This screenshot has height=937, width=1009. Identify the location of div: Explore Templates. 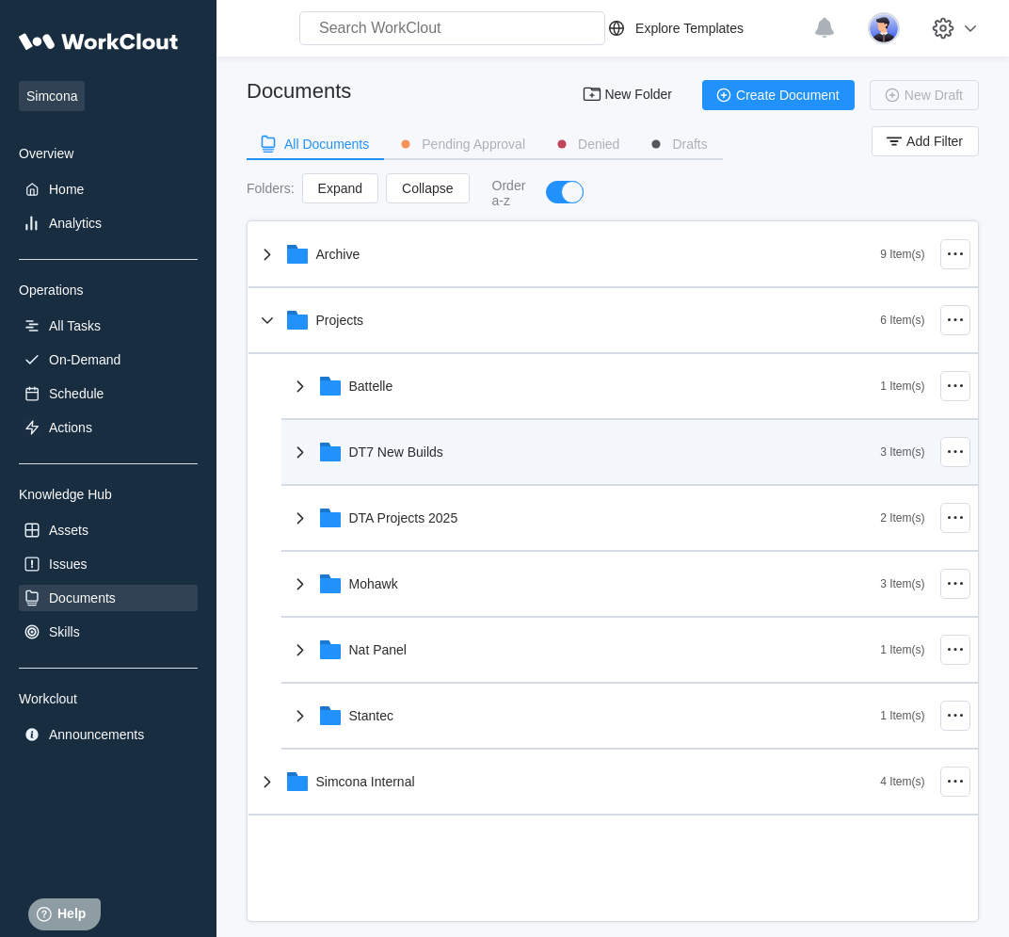
(689, 28).